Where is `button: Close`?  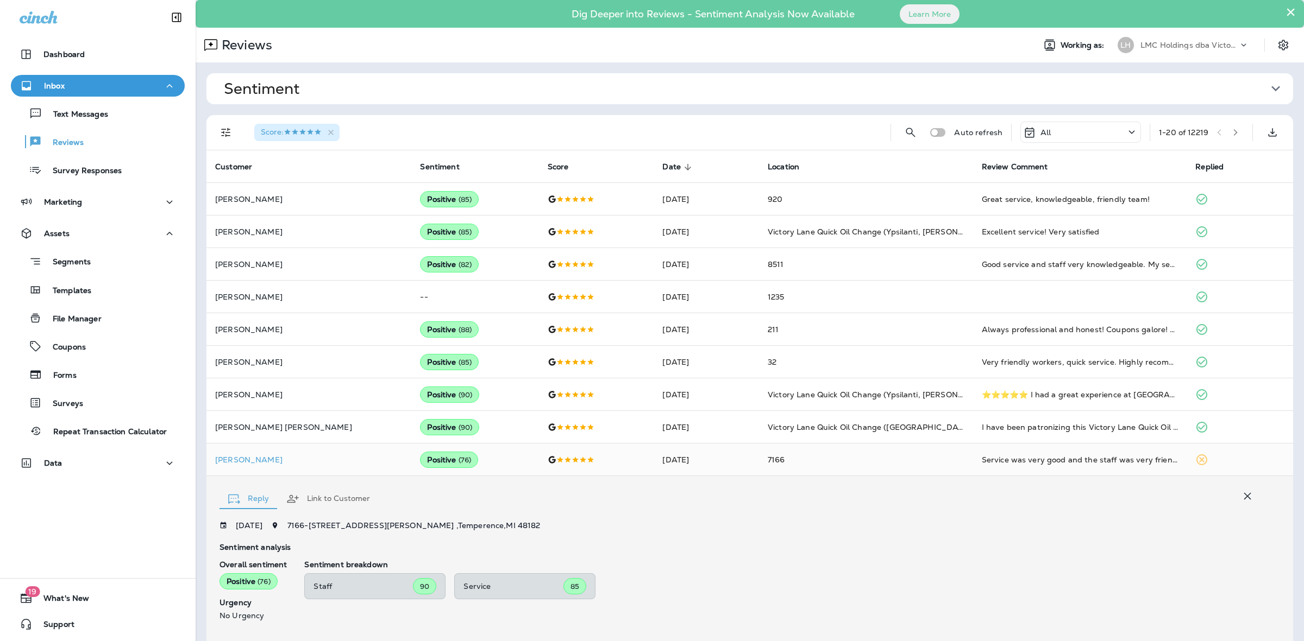 button: Close is located at coordinates (1290, 12).